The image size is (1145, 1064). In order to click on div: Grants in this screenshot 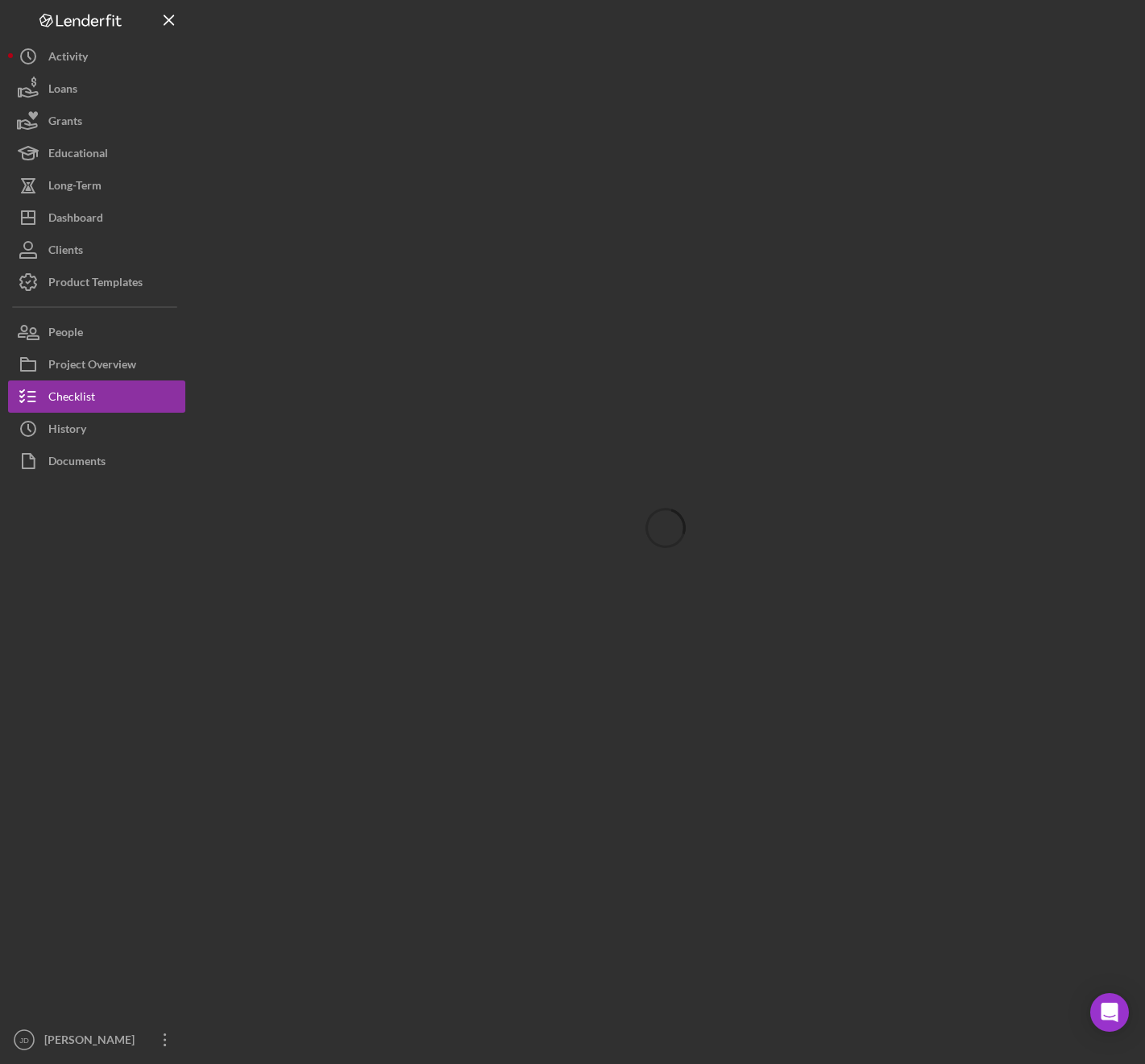, I will do `click(66, 123)`.